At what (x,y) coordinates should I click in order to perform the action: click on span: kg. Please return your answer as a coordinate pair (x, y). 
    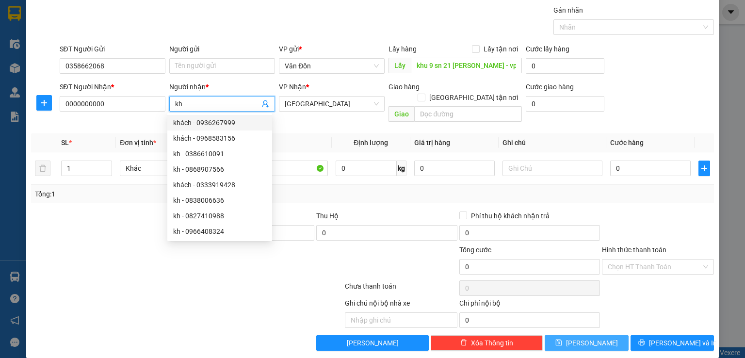
    Looking at the image, I should click on (401, 168).